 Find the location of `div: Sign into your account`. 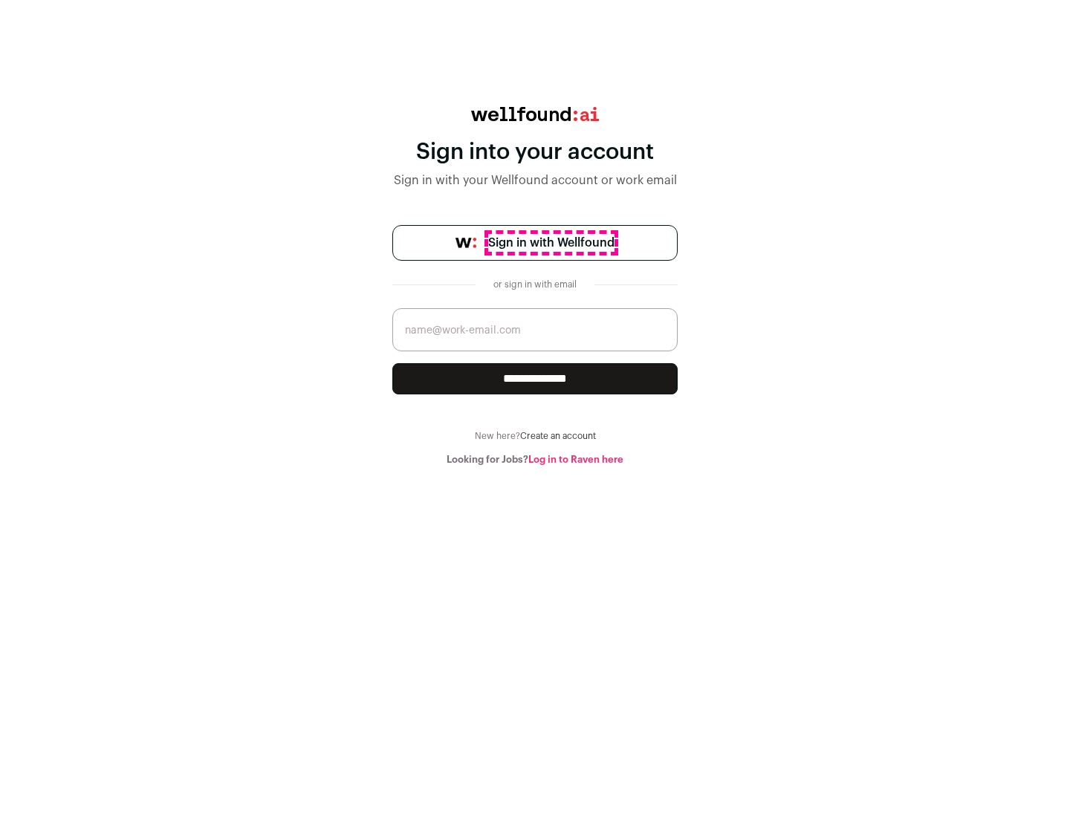

div: Sign into your account is located at coordinates (535, 152).